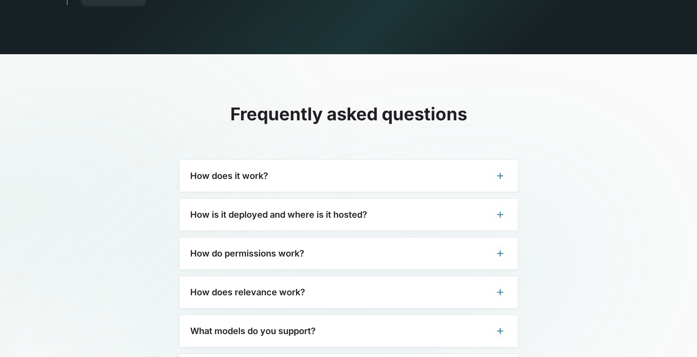 The height and width of the screenshot is (357, 697). Describe the element at coordinates (229, 176) in the screenshot. I see `h3: How does it work?` at that location.